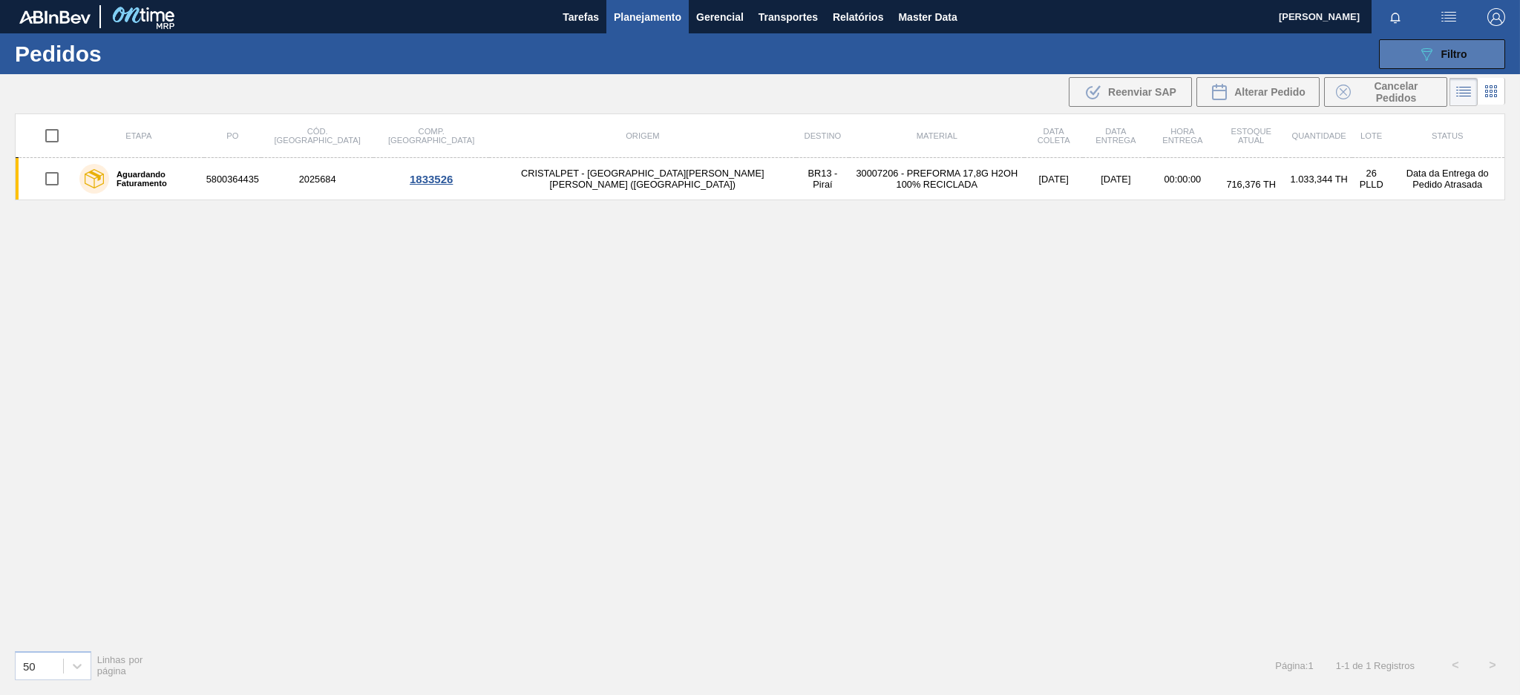 The width and height of the screenshot is (1520, 695). What do you see at coordinates (232, 179) in the screenshot?
I see `td: 5800364435` at bounding box center [232, 179].